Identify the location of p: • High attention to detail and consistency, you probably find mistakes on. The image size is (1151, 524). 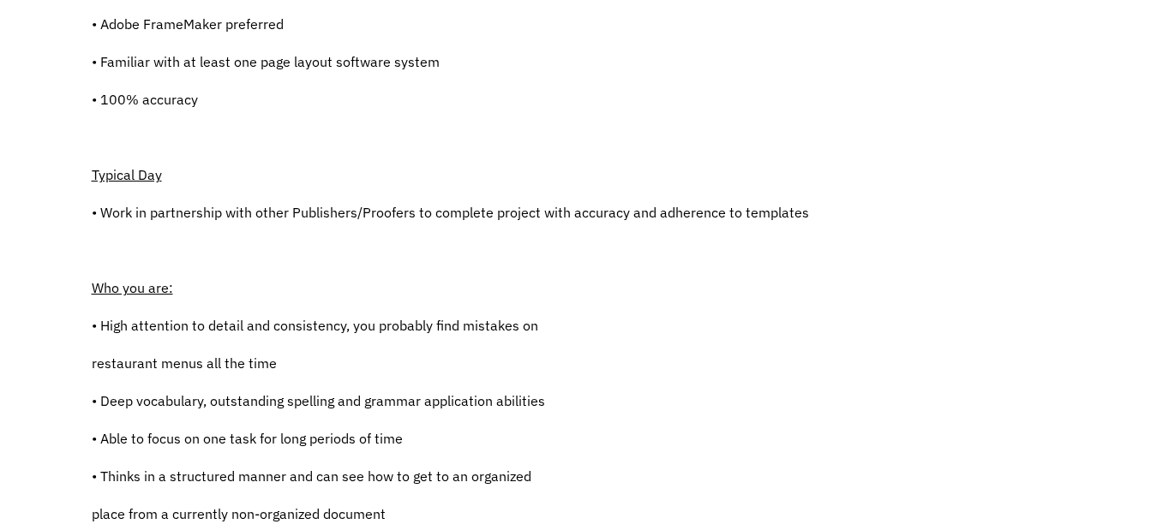
(450, 326).